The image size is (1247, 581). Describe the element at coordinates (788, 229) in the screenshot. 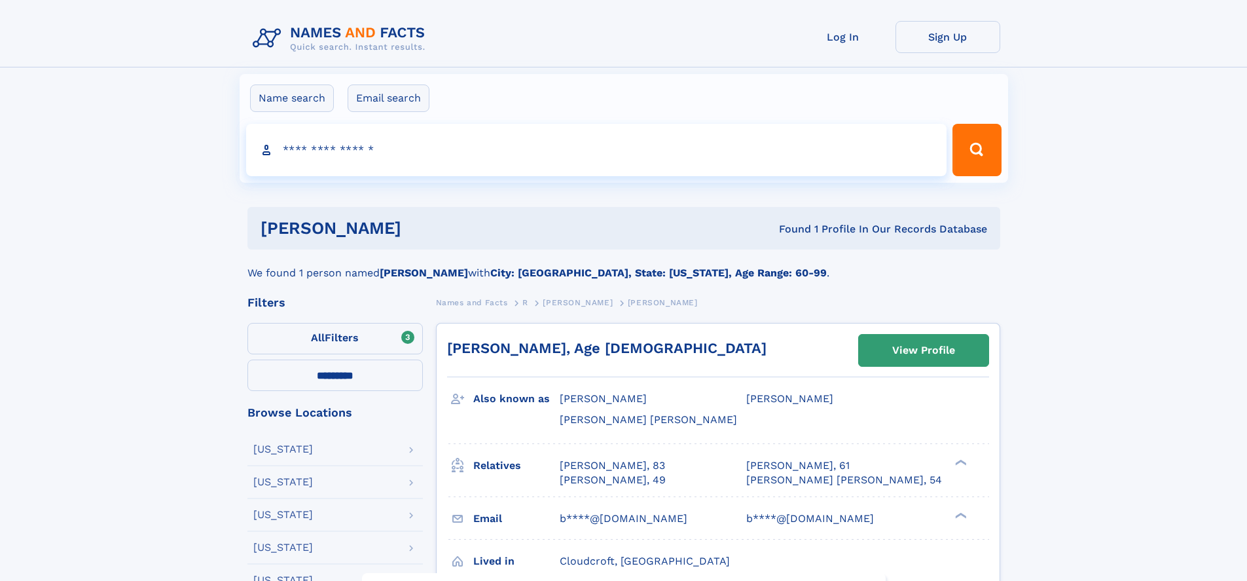

I see `div: Found 1 Profile In Our Records Database` at that location.